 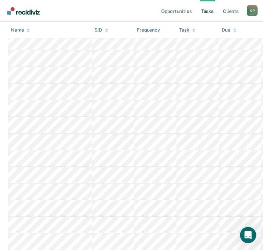 What do you see at coordinates (20, 30) in the screenshot?
I see `div: Name` at bounding box center [20, 30].